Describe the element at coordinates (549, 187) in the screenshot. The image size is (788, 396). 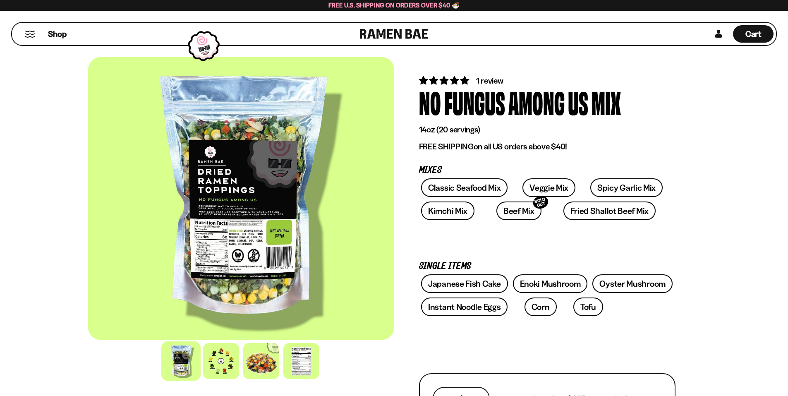
I see `a: Veggie Mix` at that location.